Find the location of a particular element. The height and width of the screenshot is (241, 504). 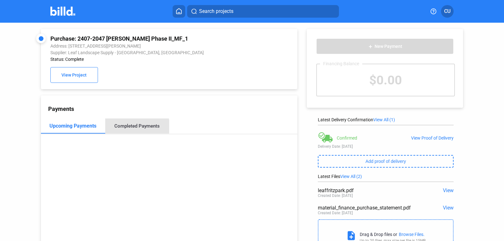

div: Latest Files is located at coordinates (386, 177).